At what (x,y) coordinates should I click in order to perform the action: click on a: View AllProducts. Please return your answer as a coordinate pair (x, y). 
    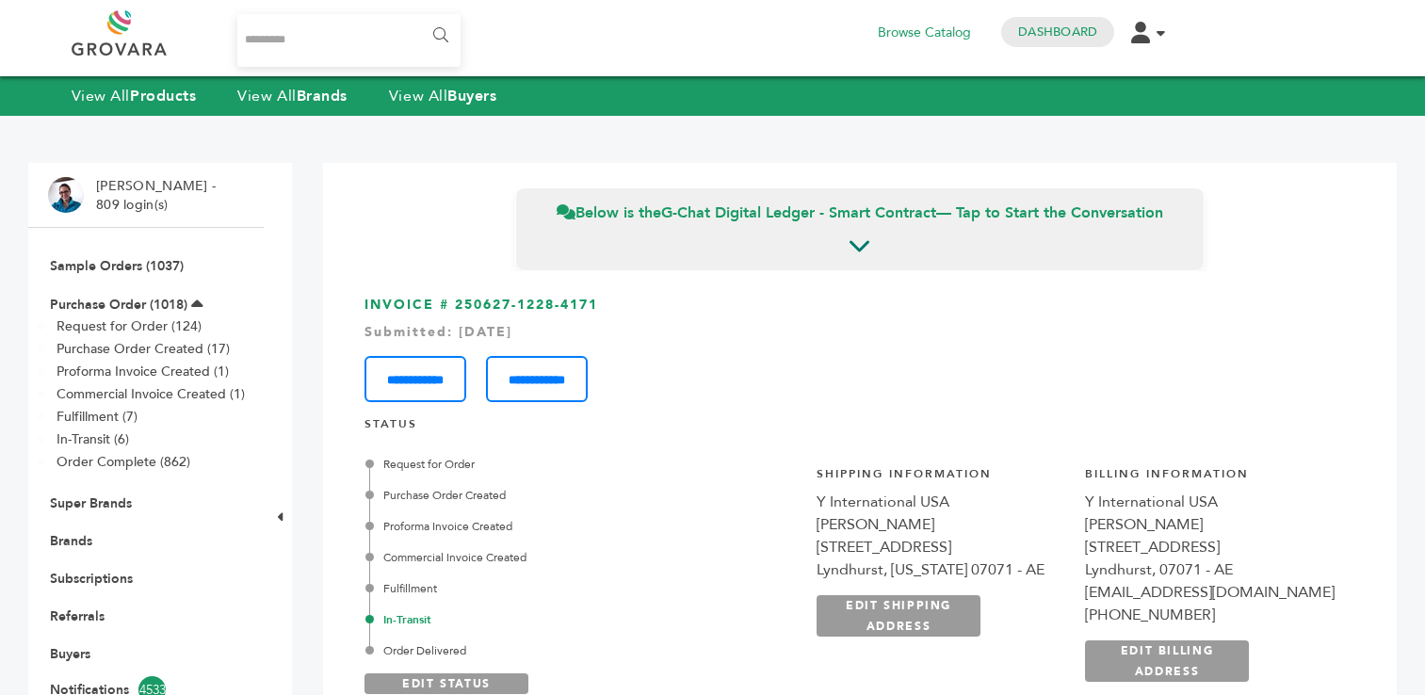
    Looking at the image, I should click on (134, 96).